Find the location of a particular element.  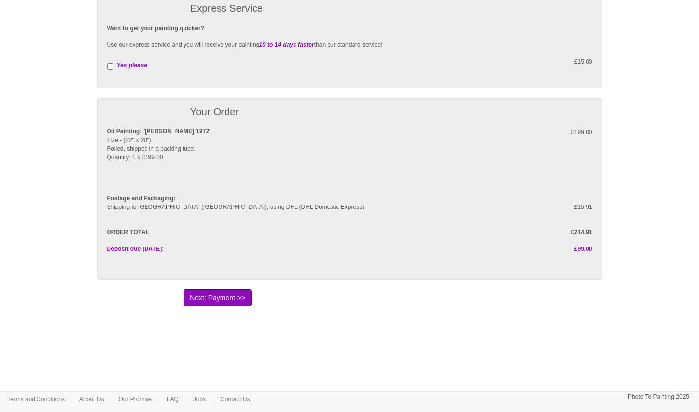

div: £15.91 is located at coordinates (538, 207).